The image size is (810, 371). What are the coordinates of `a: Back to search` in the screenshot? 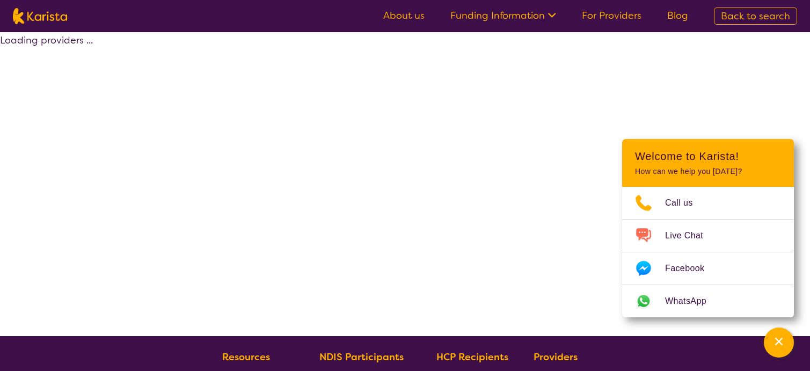 It's located at (755, 16).